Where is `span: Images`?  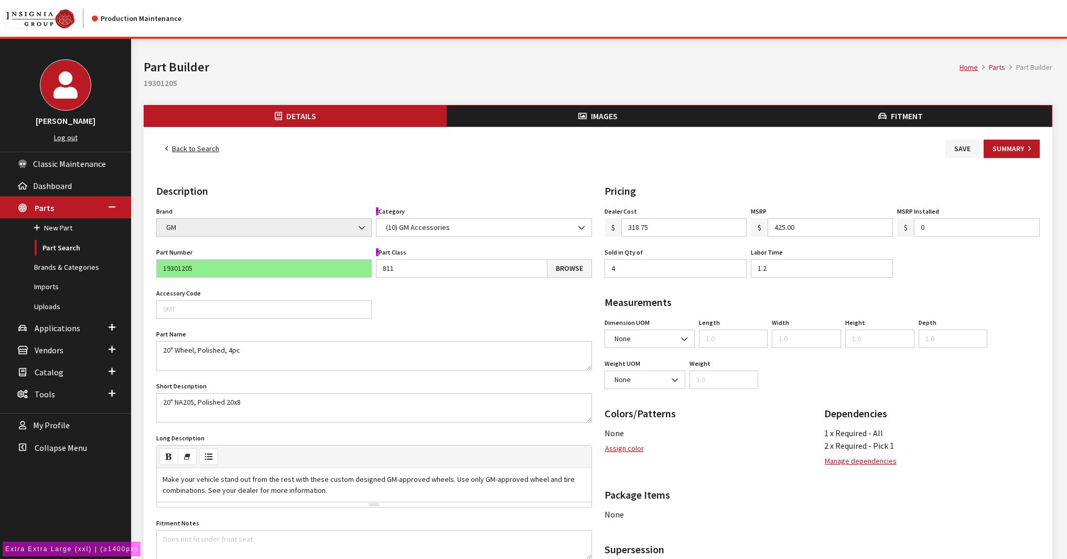 span: Images is located at coordinates (604, 116).